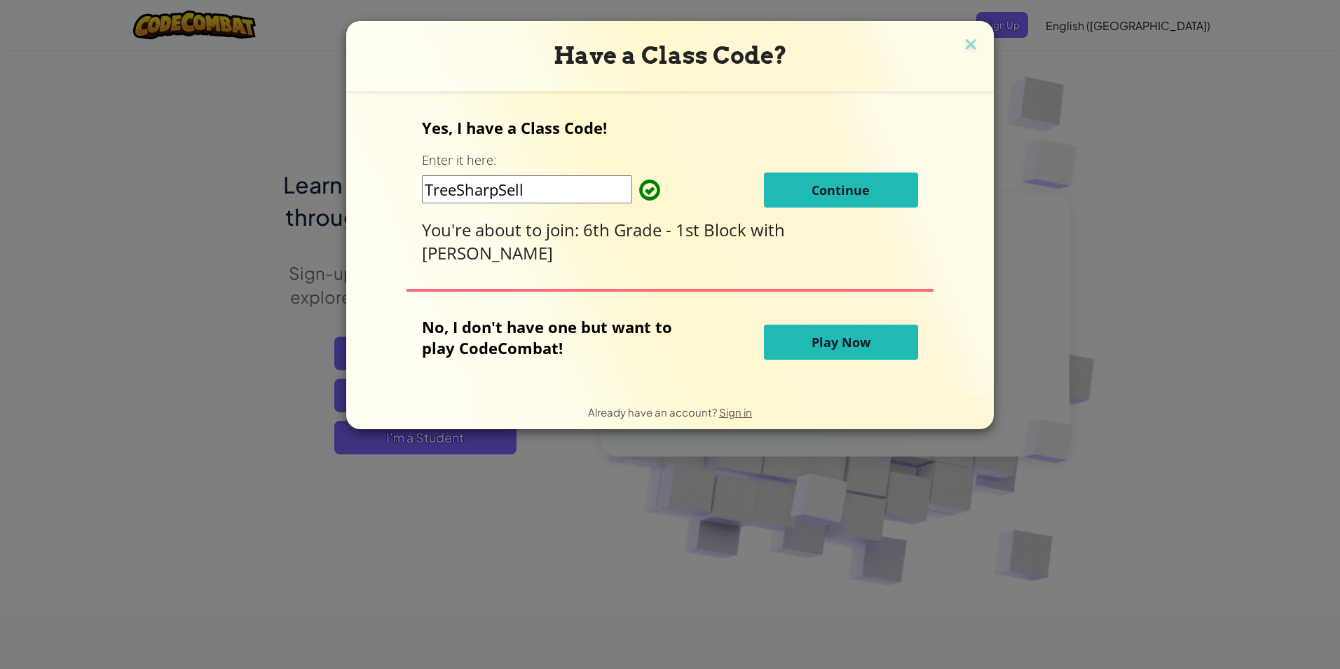 This screenshot has height=669, width=1340. What do you see at coordinates (459, 160) in the screenshot?
I see `label: Enter it here:` at bounding box center [459, 160].